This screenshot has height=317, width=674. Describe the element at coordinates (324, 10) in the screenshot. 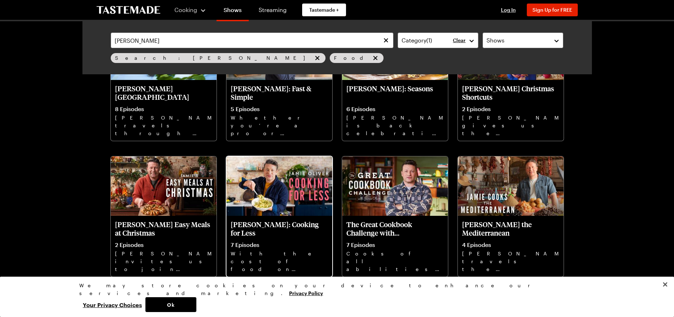

I see `a: Tastemade +` at that location.